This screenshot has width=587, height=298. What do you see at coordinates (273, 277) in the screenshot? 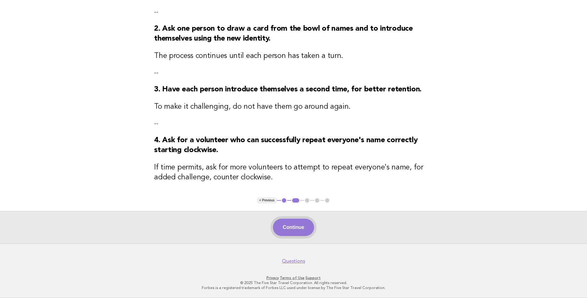
I see `a: Privacy` at bounding box center [273, 277].